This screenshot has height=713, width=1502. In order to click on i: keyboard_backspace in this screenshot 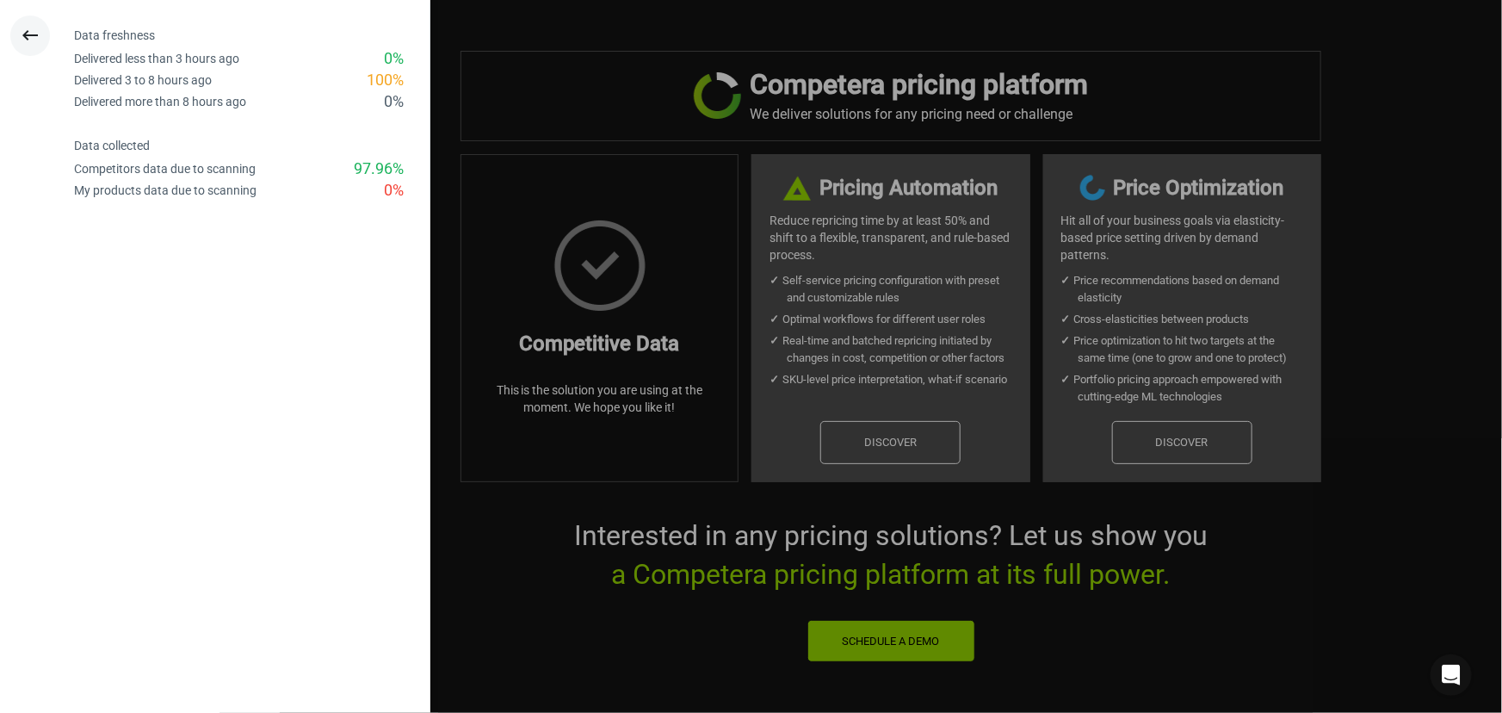, I will do `click(30, 35)`.